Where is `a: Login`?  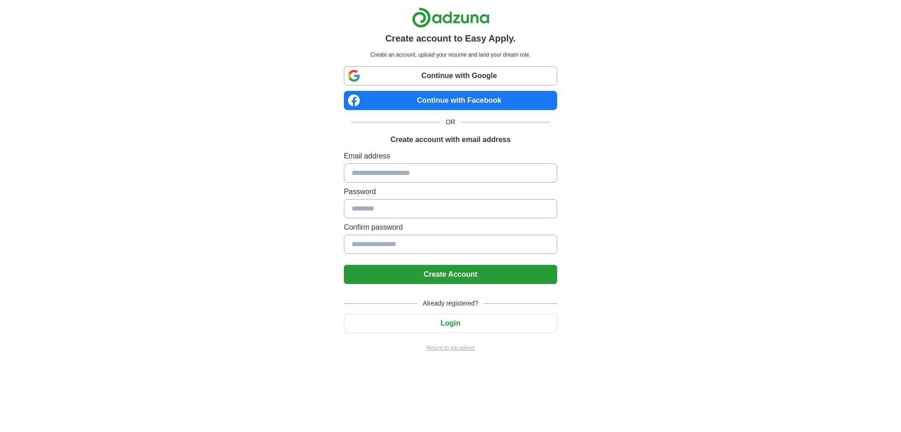 a: Login is located at coordinates (450, 323).